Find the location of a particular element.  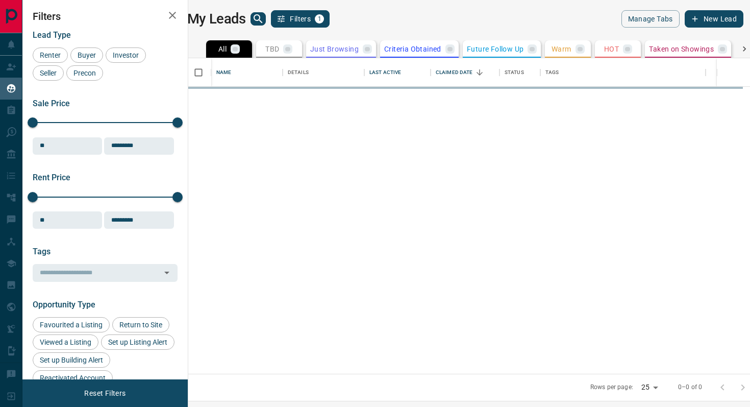

p: Rows per page: is located at coordinates (612, 387).